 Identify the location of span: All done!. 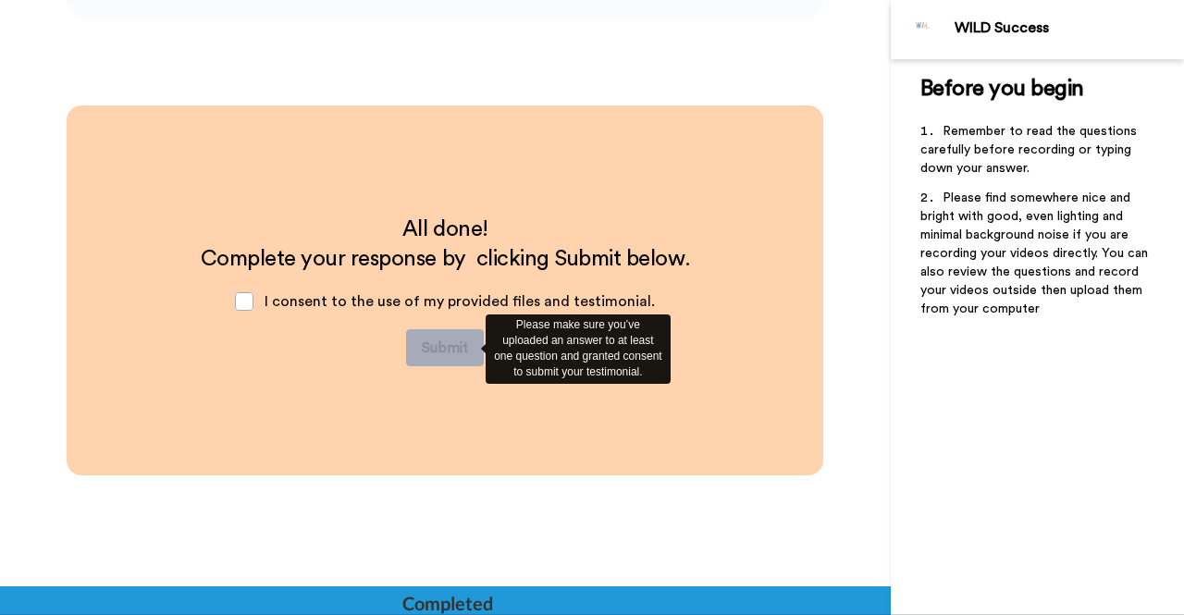
(445, 229).